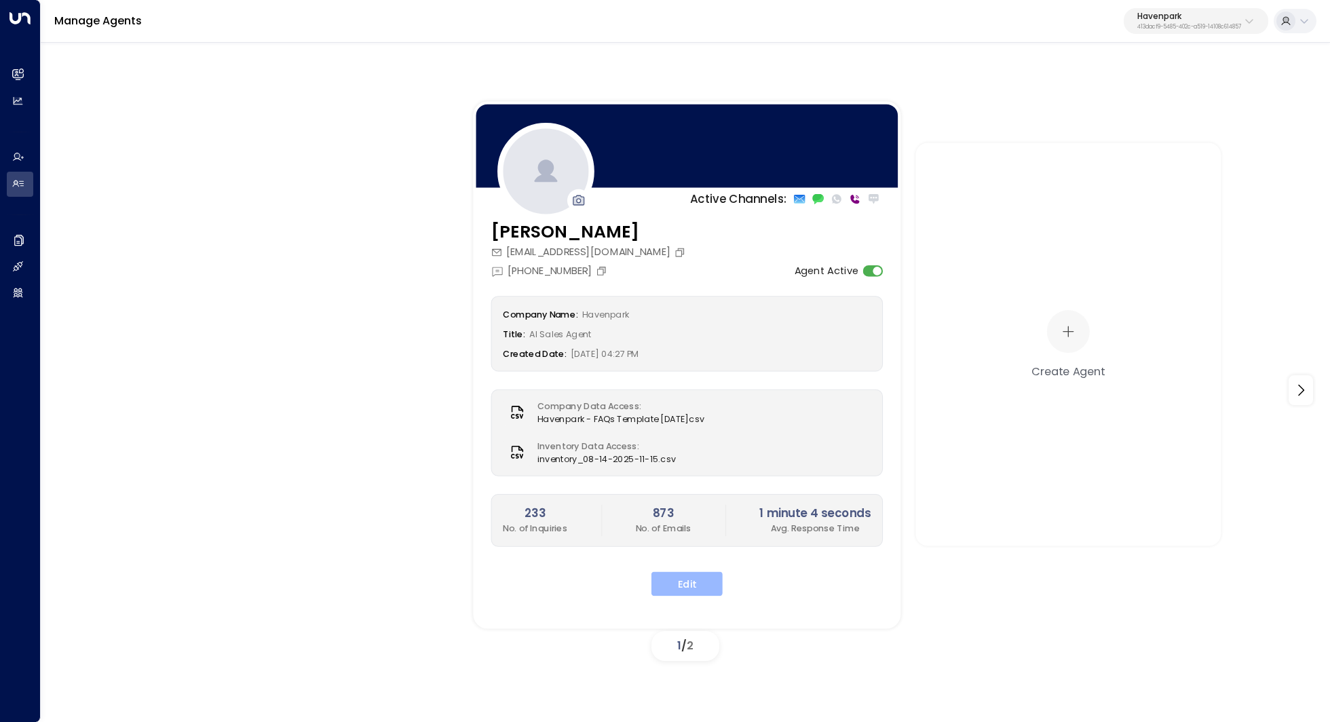 The width and height of the screenshot is (1330, 722). Describe the element at coordinates (514, 334) in the screenshot. I see `label: Title:` at that location.